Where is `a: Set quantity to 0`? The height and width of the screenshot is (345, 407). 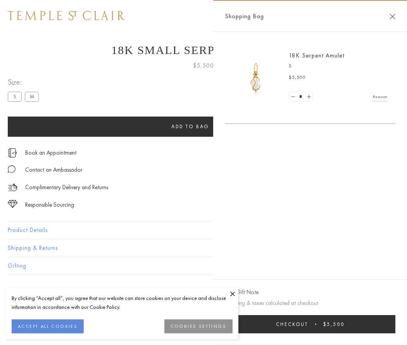
a: Set quantity to 0 is located at coordinates (293, 97).